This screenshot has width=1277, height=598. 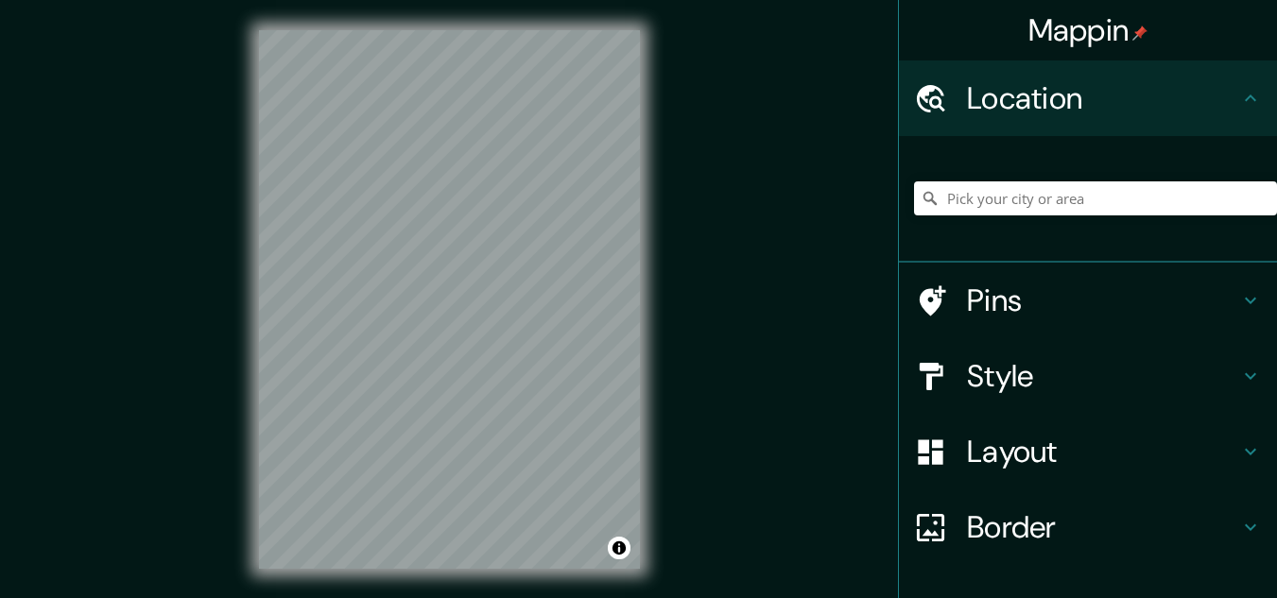 I want to click on h4: Layout, so click(x=1103, y=452).